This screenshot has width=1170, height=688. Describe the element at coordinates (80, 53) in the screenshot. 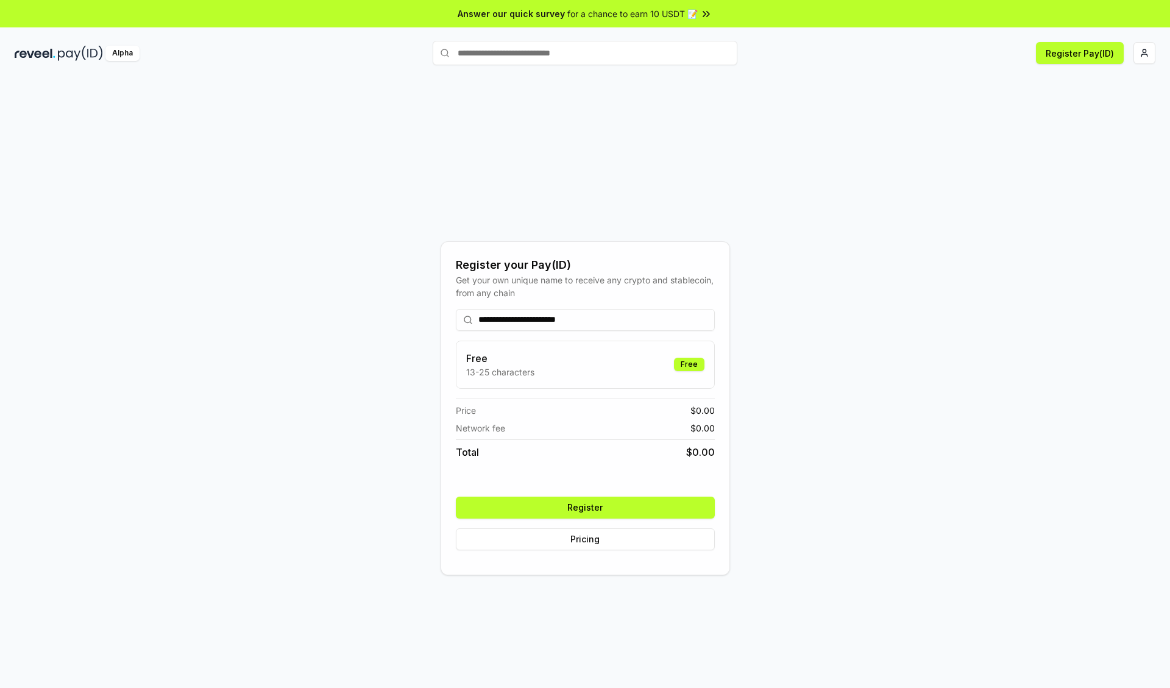

I see `img: pay_id` at that location.